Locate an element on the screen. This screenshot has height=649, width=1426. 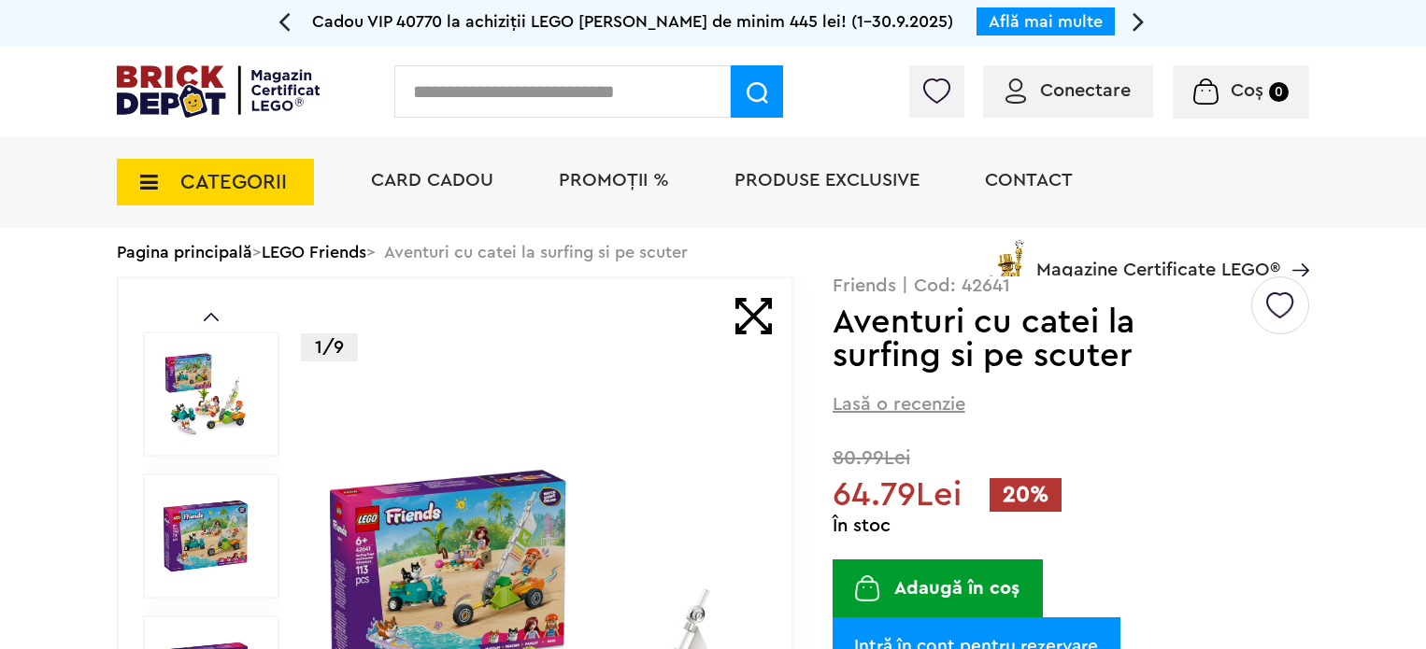
p: Friends | Cod: 42641 is located at coordinates (1071, 286).